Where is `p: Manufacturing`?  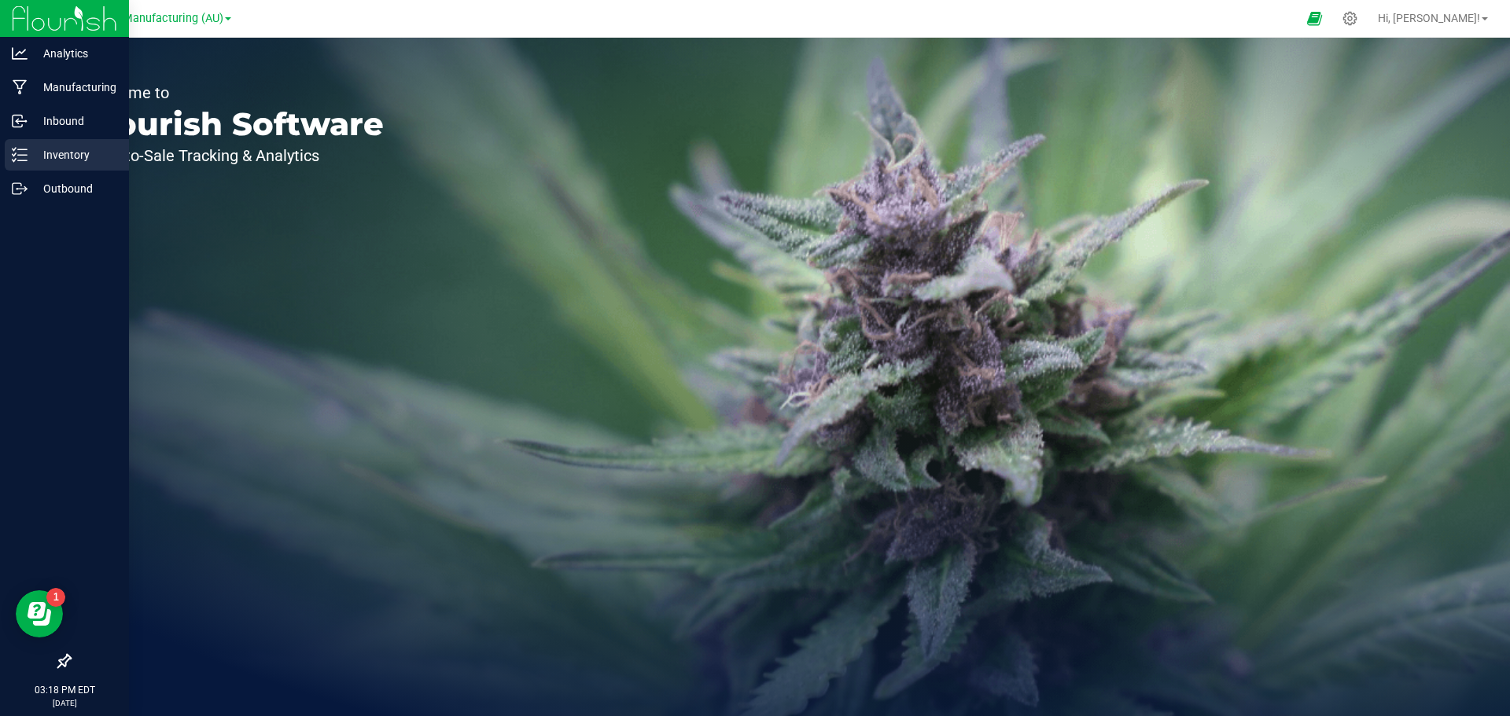 p: Manufacturing is located at coordinates (75, 87).